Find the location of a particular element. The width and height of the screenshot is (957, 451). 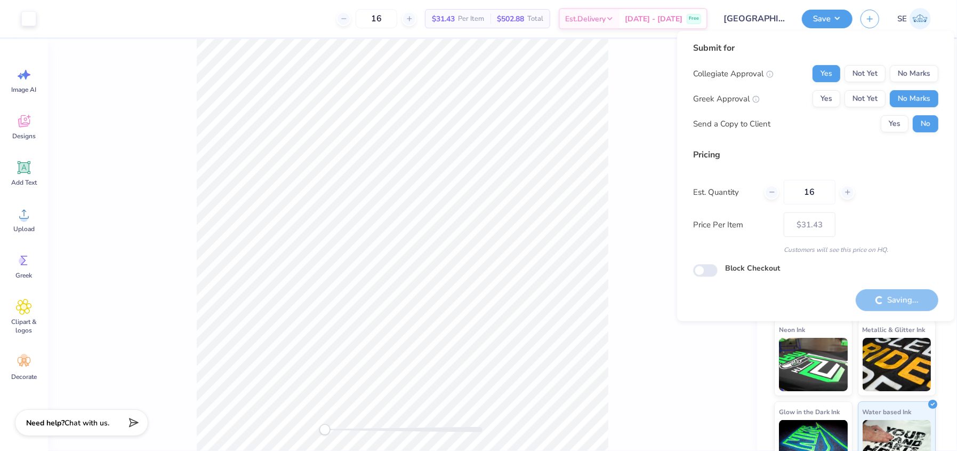

input: Untitled Design is located at coordinates (755, 19).